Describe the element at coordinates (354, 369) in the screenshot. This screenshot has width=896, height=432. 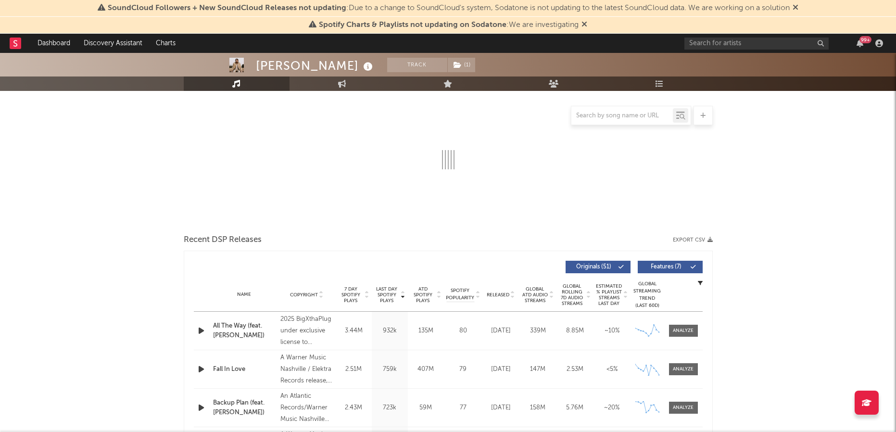
I see `div: 2.51M` at that location.